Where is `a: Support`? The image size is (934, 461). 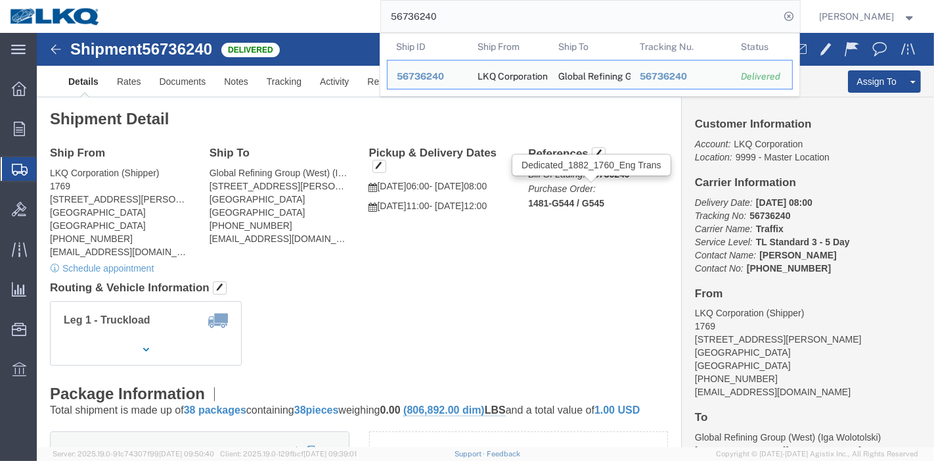 a: Support is located at coordinates (471, 453).